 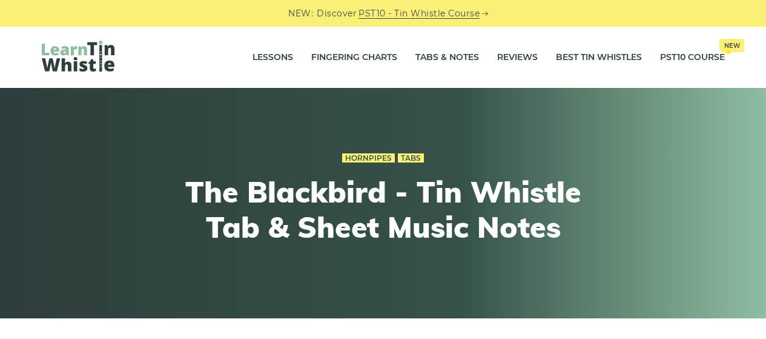 What do you see at coordinates (732, 45) in the screenshot?
I see `span: New` at bounding box center [732, 45].